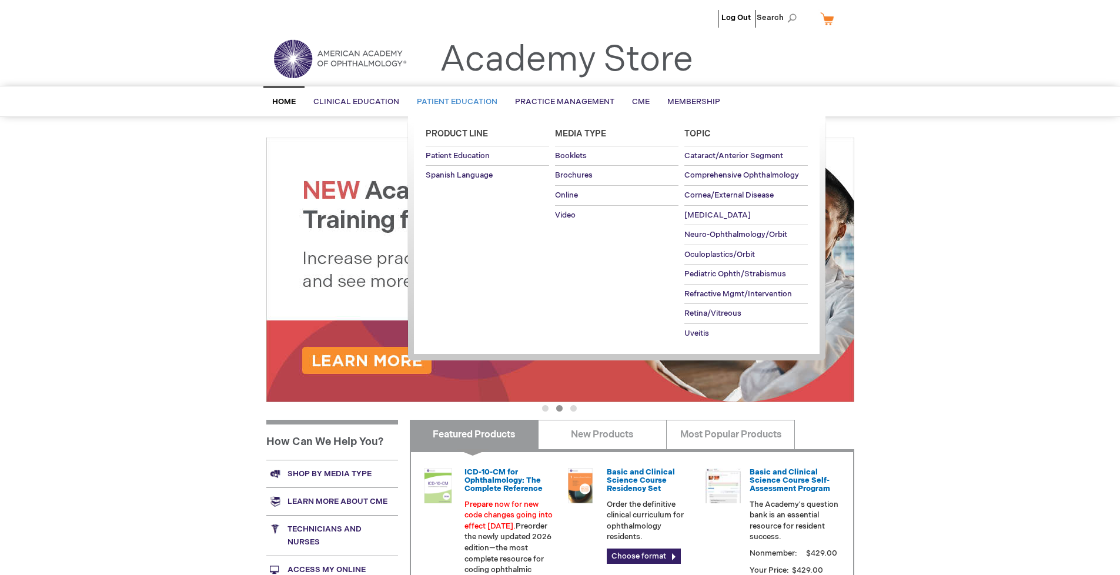 This screenshot has width=1120, height=575. Describe the element at coordinates (332, 473) in the screenshot. I see `a: Shop by media type` at that location.